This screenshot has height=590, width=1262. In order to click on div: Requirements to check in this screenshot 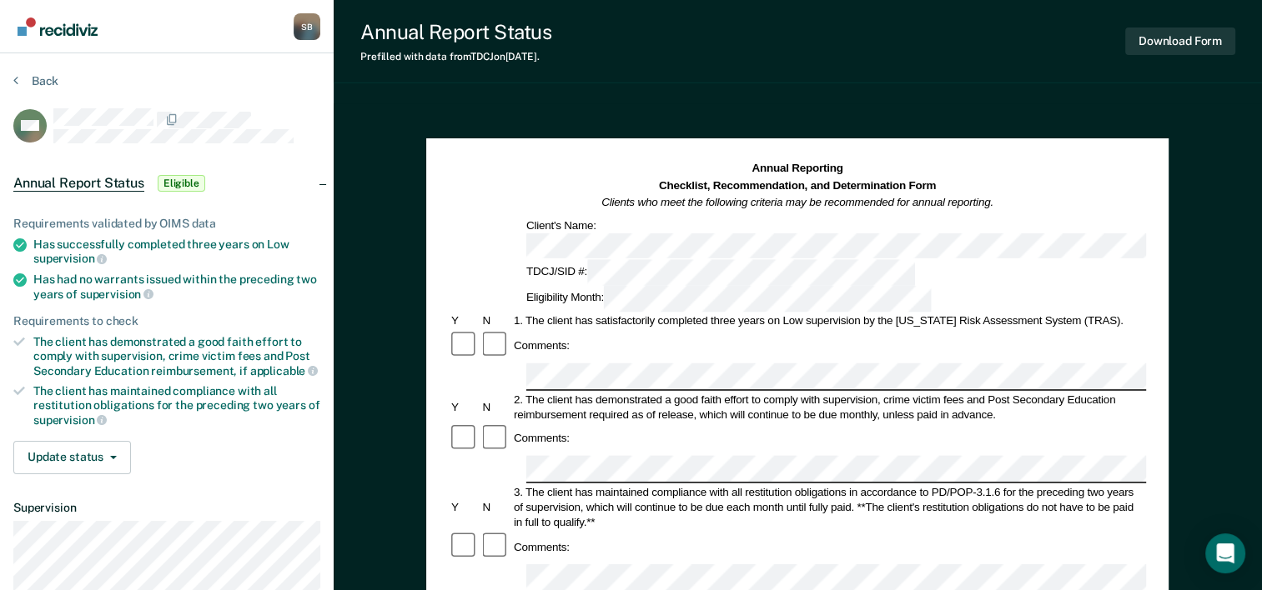, I will do `click(167, 321)`.